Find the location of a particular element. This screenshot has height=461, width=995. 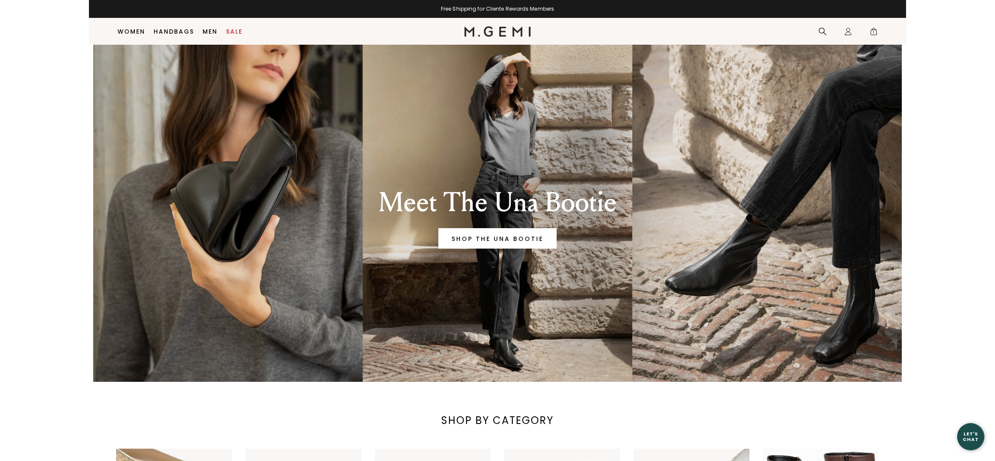

div: SHOP BY CATEGORY is located at coordinates (497, 420).